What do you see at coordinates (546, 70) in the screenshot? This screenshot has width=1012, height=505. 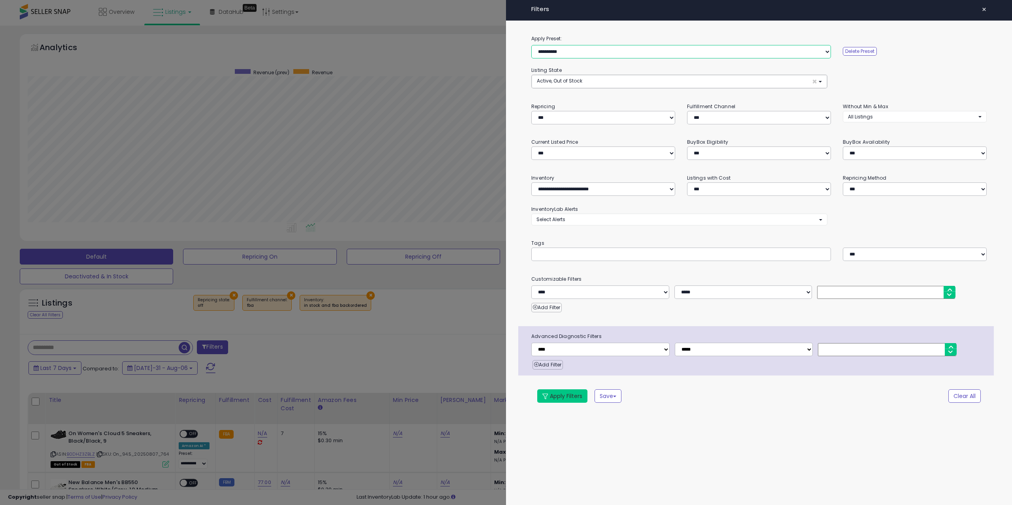 I see `small: Listing State` at bounding box center [546, 70].